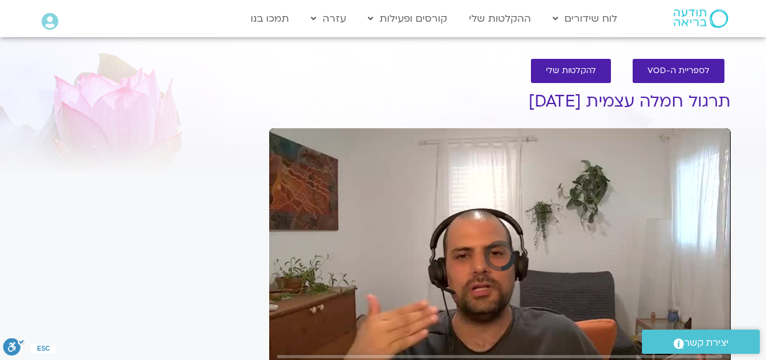 Image resolution: width=766 pixels, height=360 pixels. What do you see at coordinates (570, 71) in the screenshot?
I see `a: להקלטות שלי` at bounding box center [570, 71].